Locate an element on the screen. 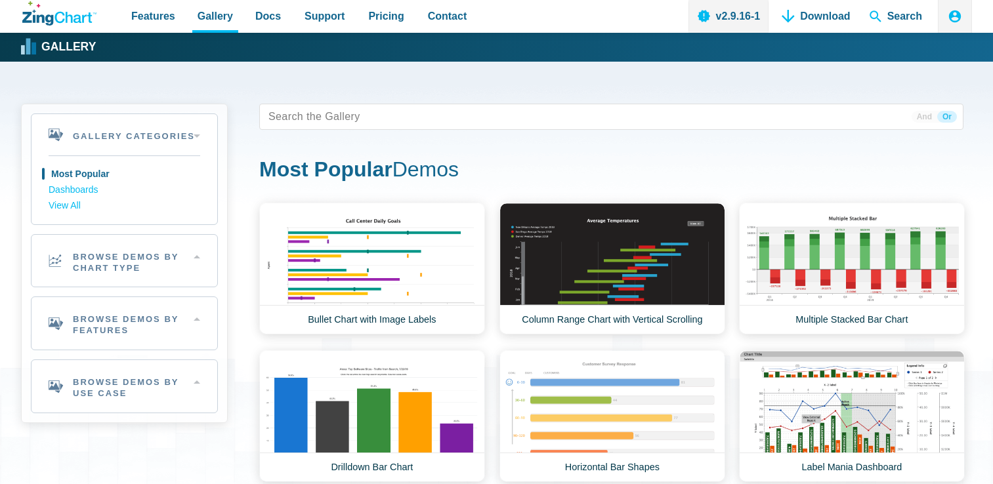 Image resolution: width=993 pixels, height=484 pixels. span: Features is located at coordinates (153, 16).